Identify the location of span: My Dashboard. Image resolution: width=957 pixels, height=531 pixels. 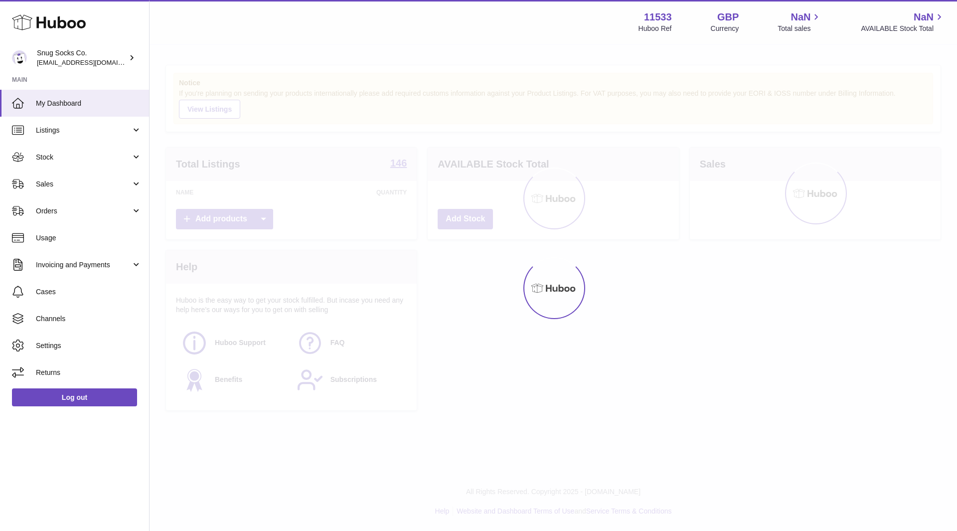
(89, 103).